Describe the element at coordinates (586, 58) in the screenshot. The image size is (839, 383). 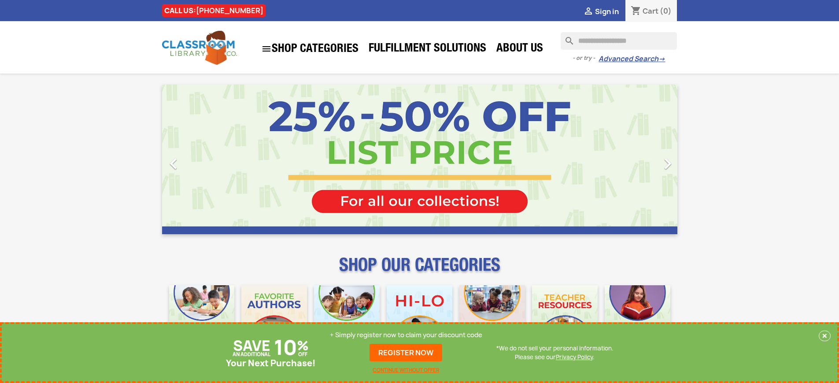
I see `span: - or try -` at that location.